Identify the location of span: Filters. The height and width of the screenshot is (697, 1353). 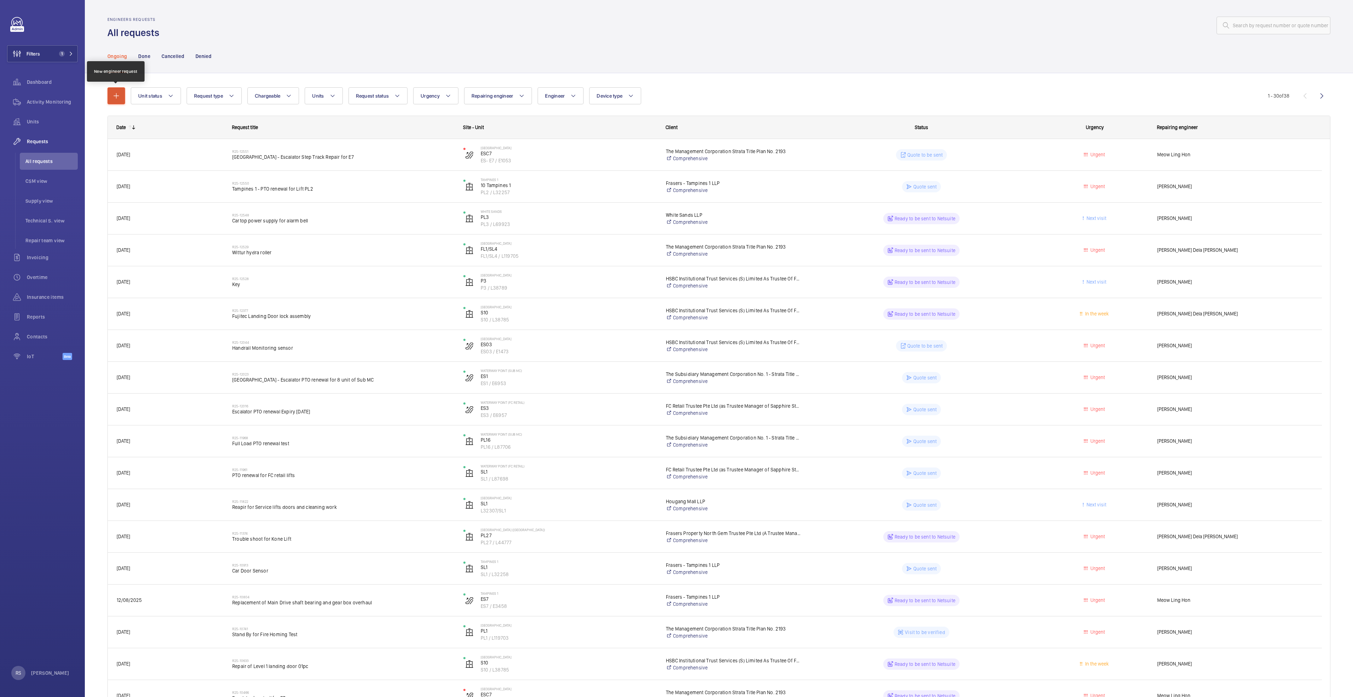
(33, 54).